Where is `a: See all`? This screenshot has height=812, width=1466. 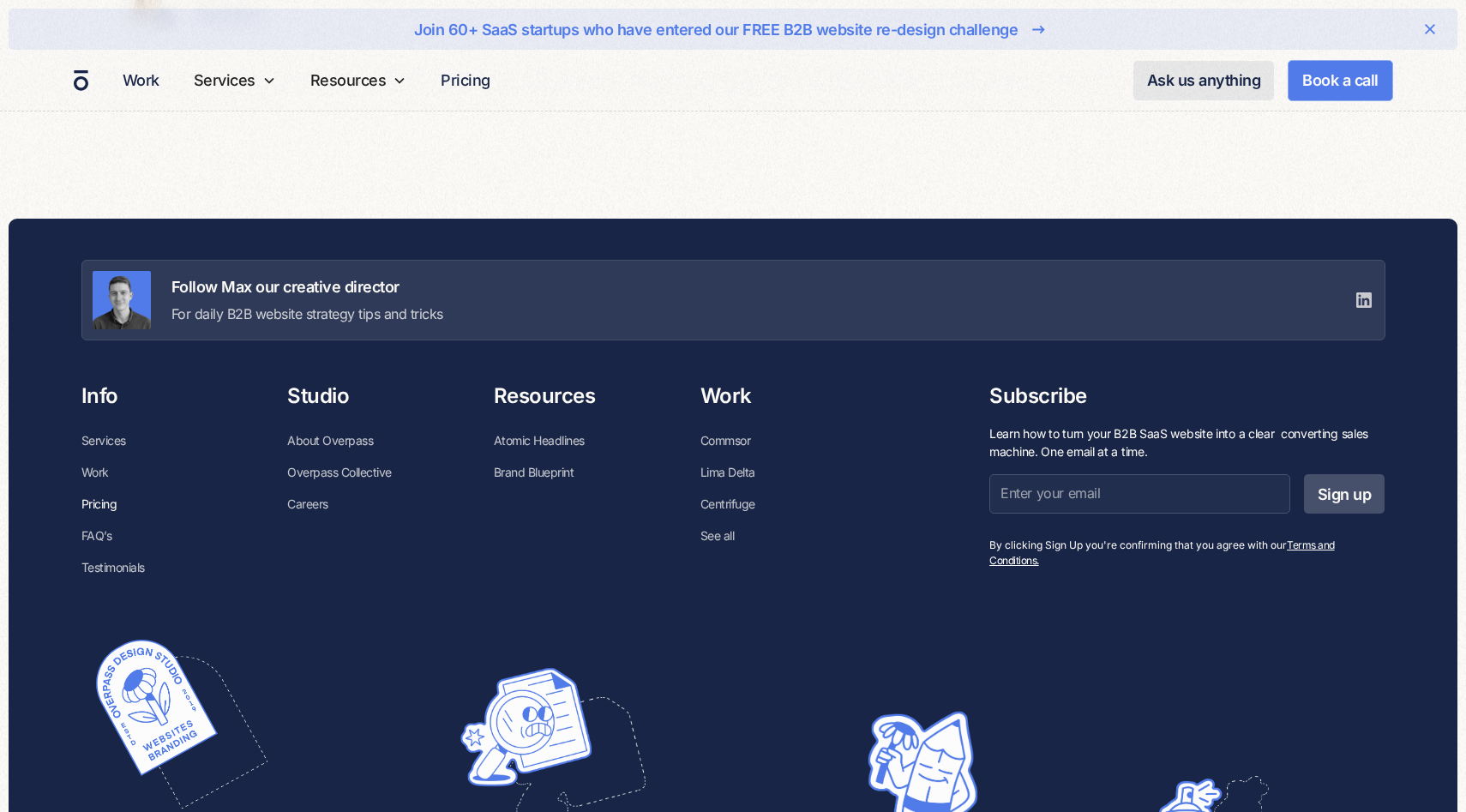
a: See all is located at coordinates (717, 535).